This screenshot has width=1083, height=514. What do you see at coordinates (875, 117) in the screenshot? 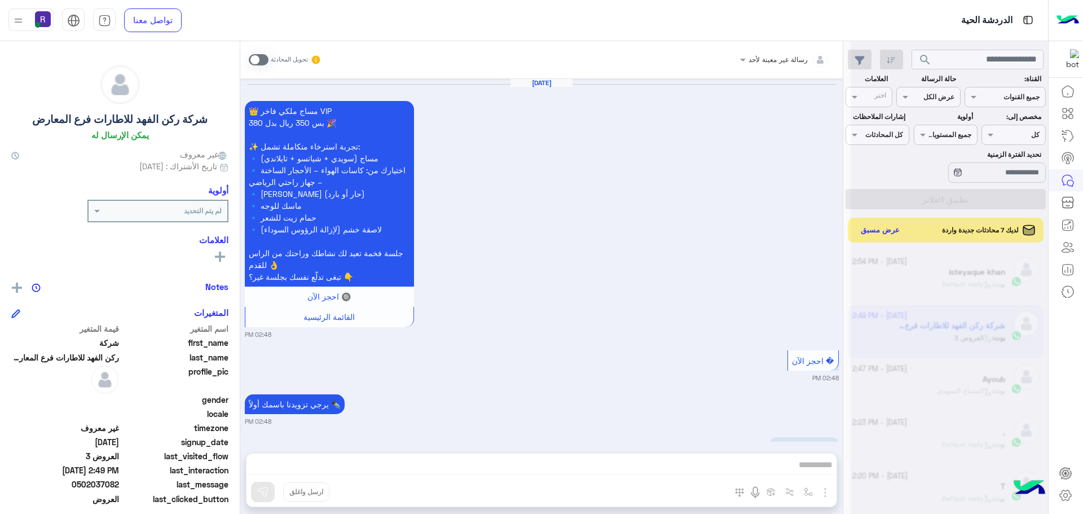
I see `label: إشارات الملاحظات` at bounding box center [875, 117].